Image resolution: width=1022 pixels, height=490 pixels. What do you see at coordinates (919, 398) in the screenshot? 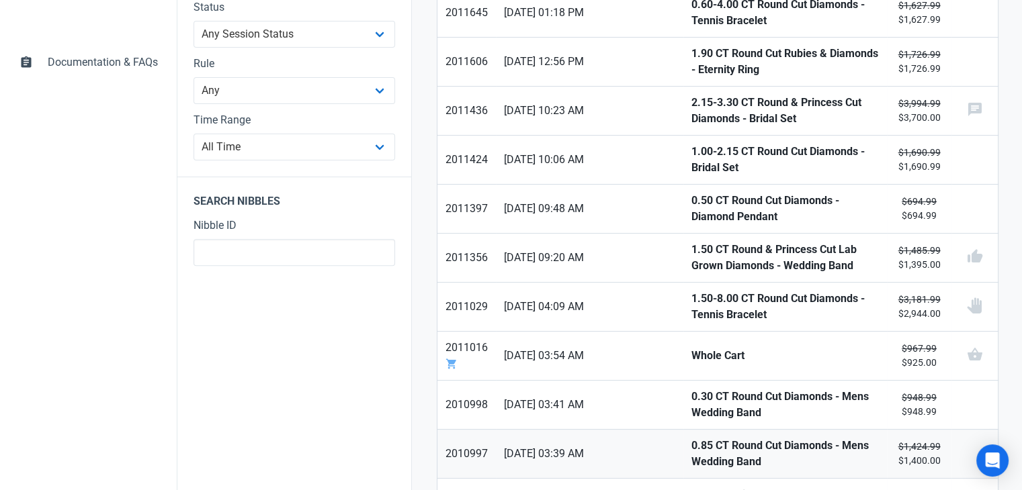
I see `s: $948.99` at bounding box center [919, 398].